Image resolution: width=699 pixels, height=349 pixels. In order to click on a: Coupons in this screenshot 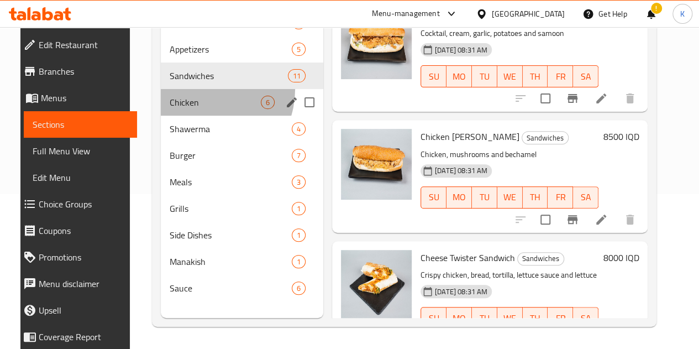, I will do `click(76, 230)`.